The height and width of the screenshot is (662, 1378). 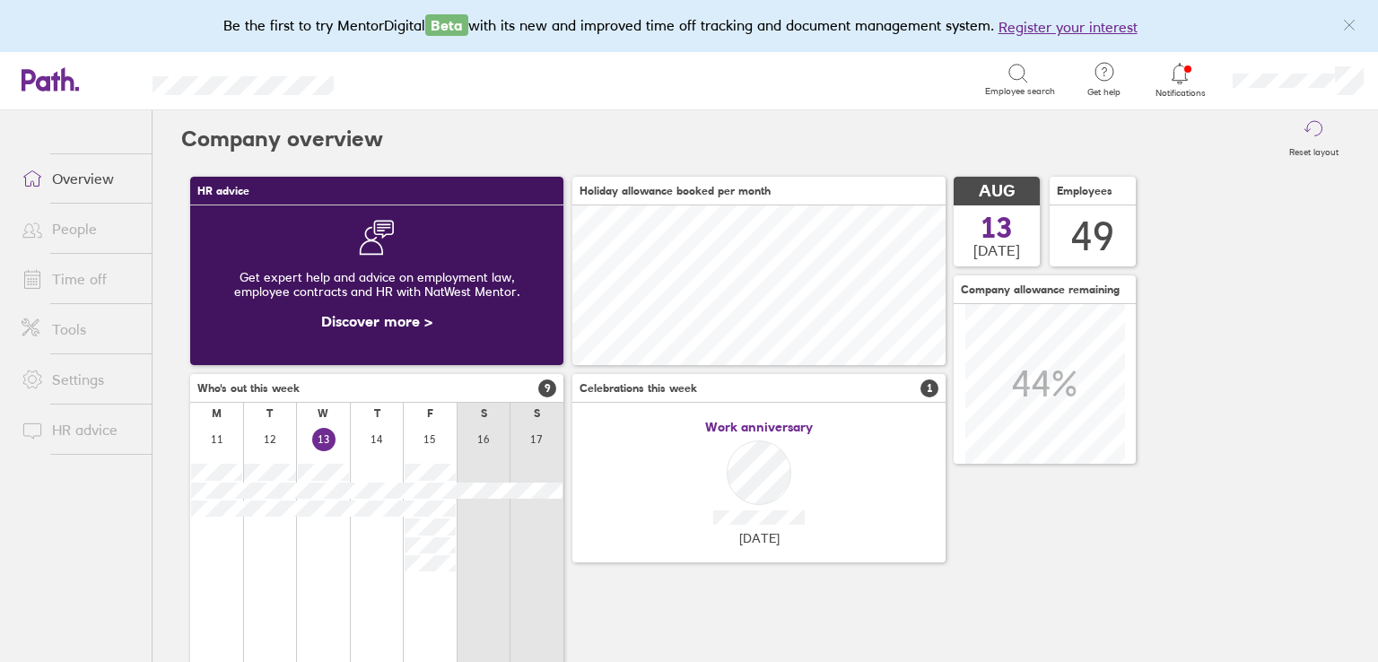 I want to click on a: HR advice, so click(x=79, y=430).